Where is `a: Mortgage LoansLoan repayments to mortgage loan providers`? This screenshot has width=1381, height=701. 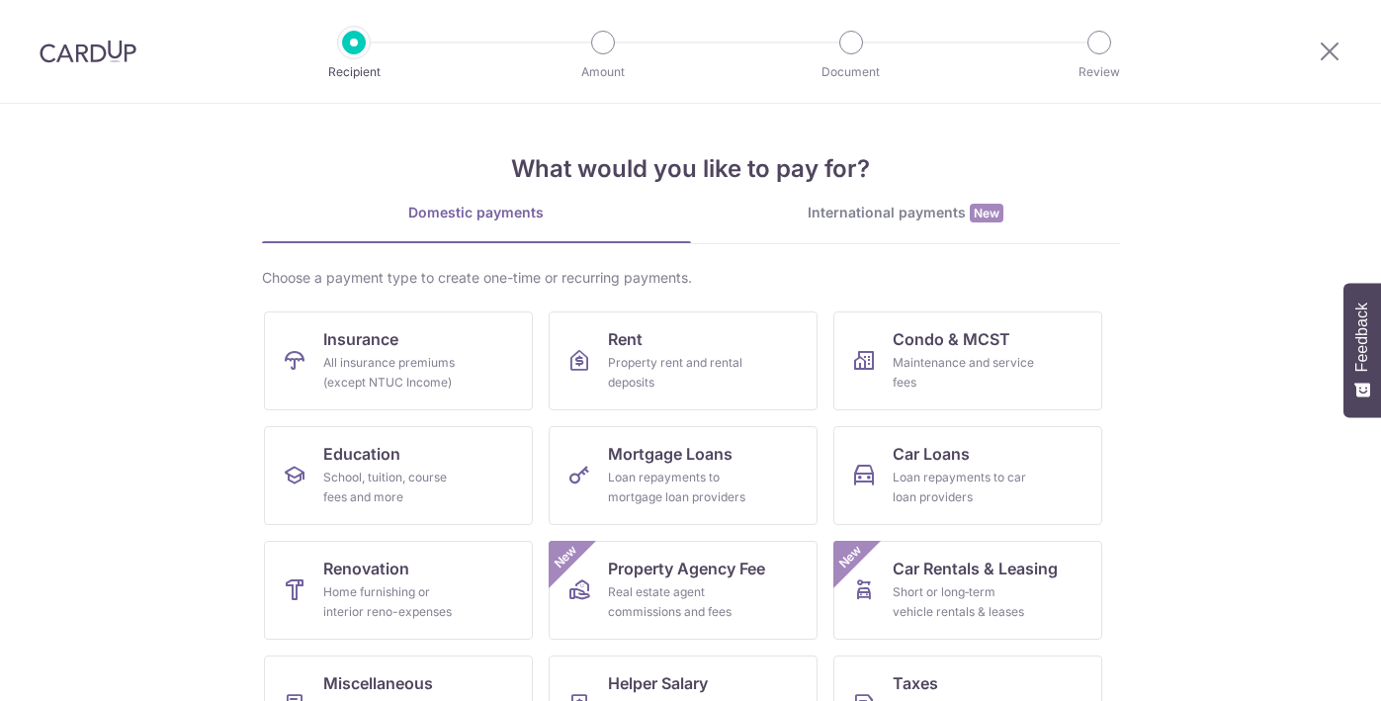
a: Mortgage LoansLoan repayments to mortgage loan providers is located at coordinates (683, 475).